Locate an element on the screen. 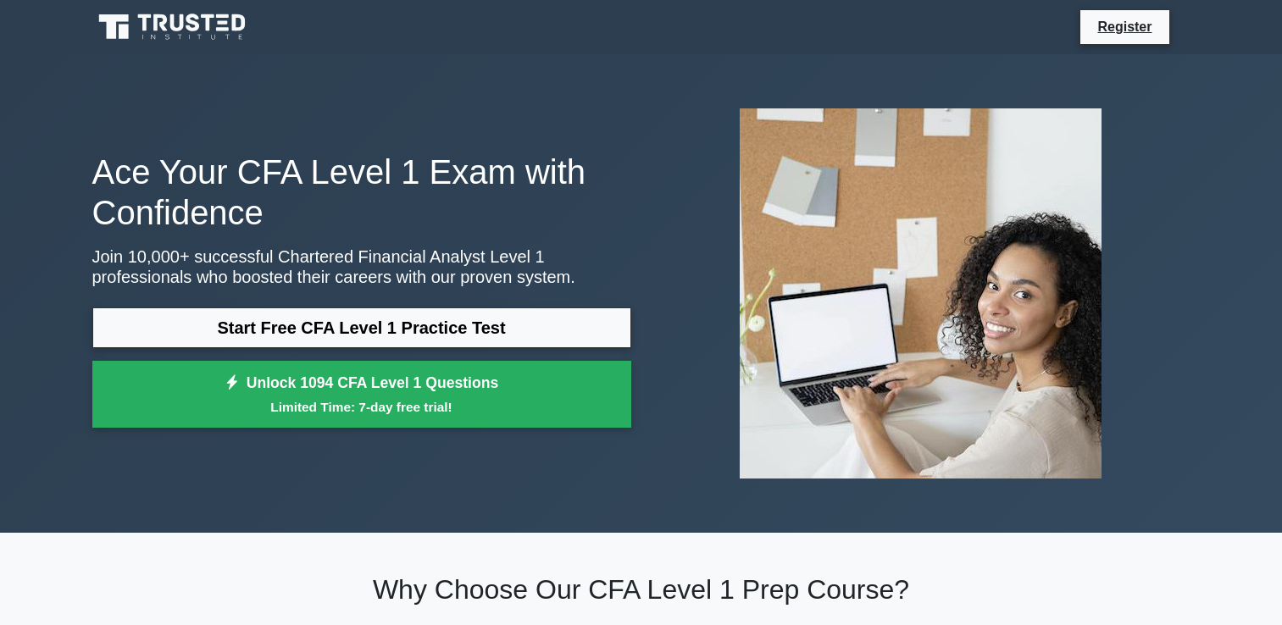 The width and height of the screenshot is (1282, 625). h1: Ace Your CFA Level 1 Exam with Confidence is located at coordinates (362, 192).